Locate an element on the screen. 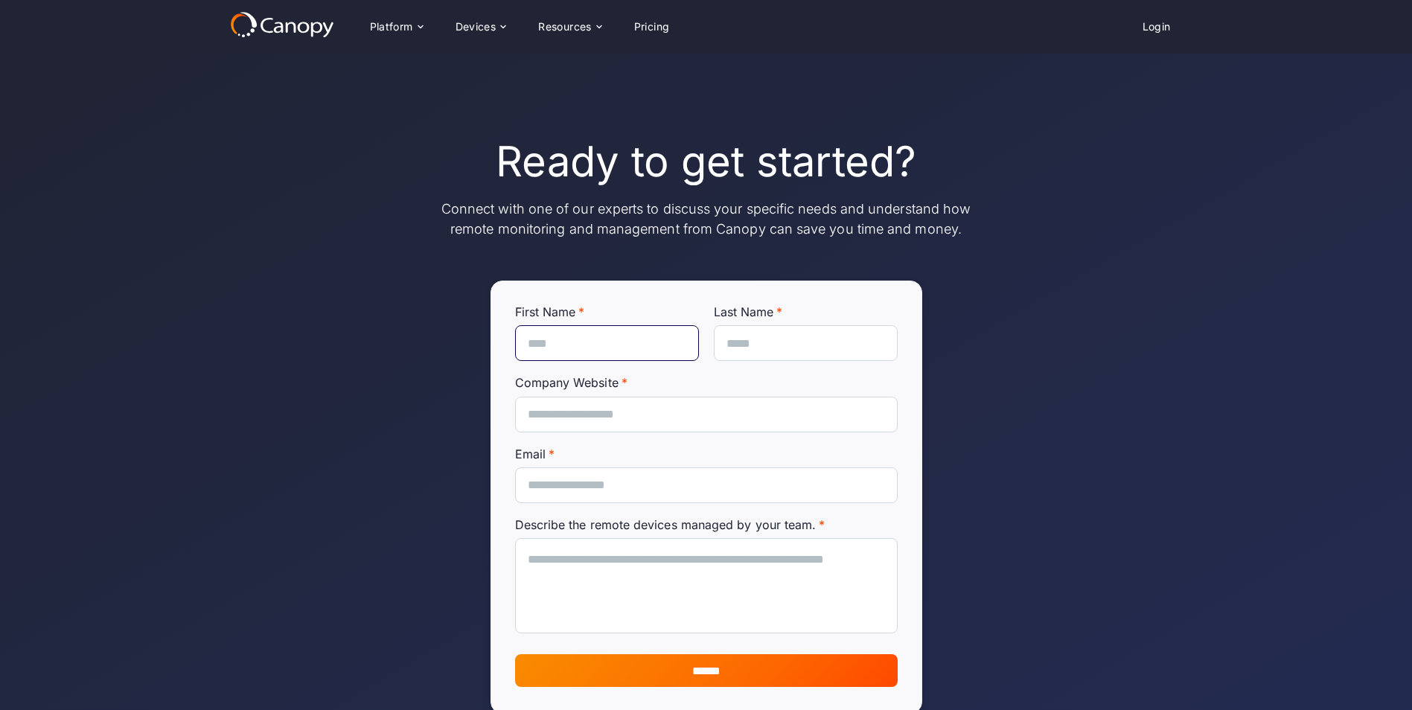 Image resolution: width=1412 pixels, height=710 pixels. span: Email is located at coordinates (530, 454).